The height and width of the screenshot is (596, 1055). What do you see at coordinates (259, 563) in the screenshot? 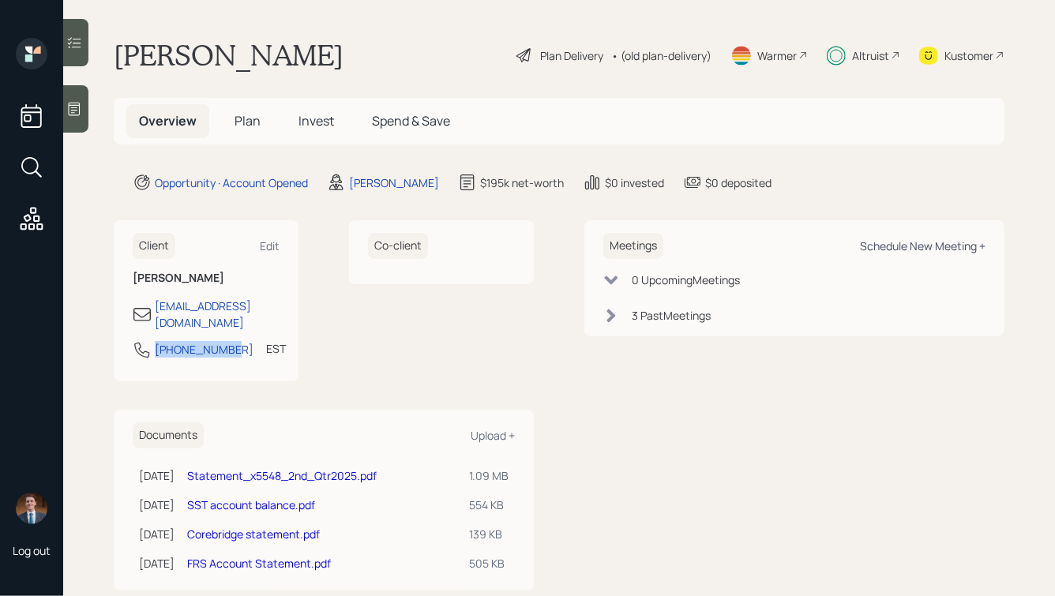
I see `a: FRS Account Statement.pdf` at bounding box center [259, 563].